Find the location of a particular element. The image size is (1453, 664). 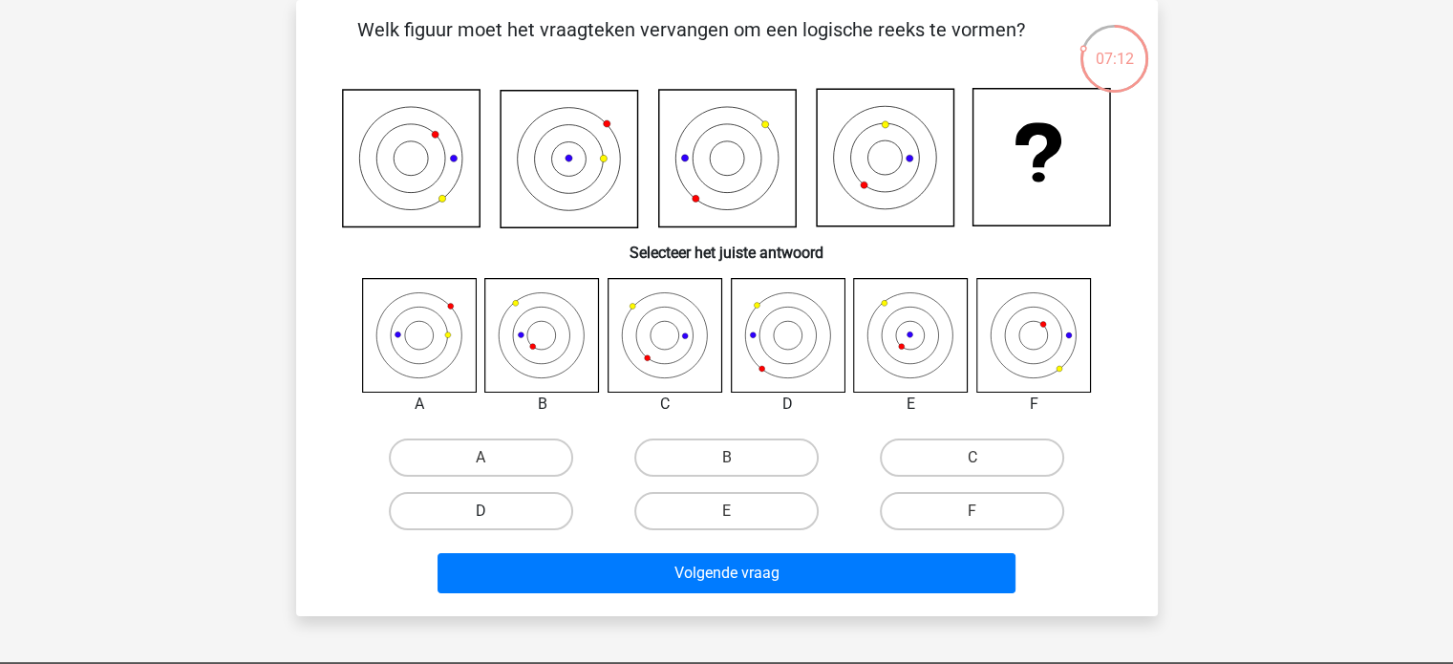

label: F is located at coordinates (971, 511).